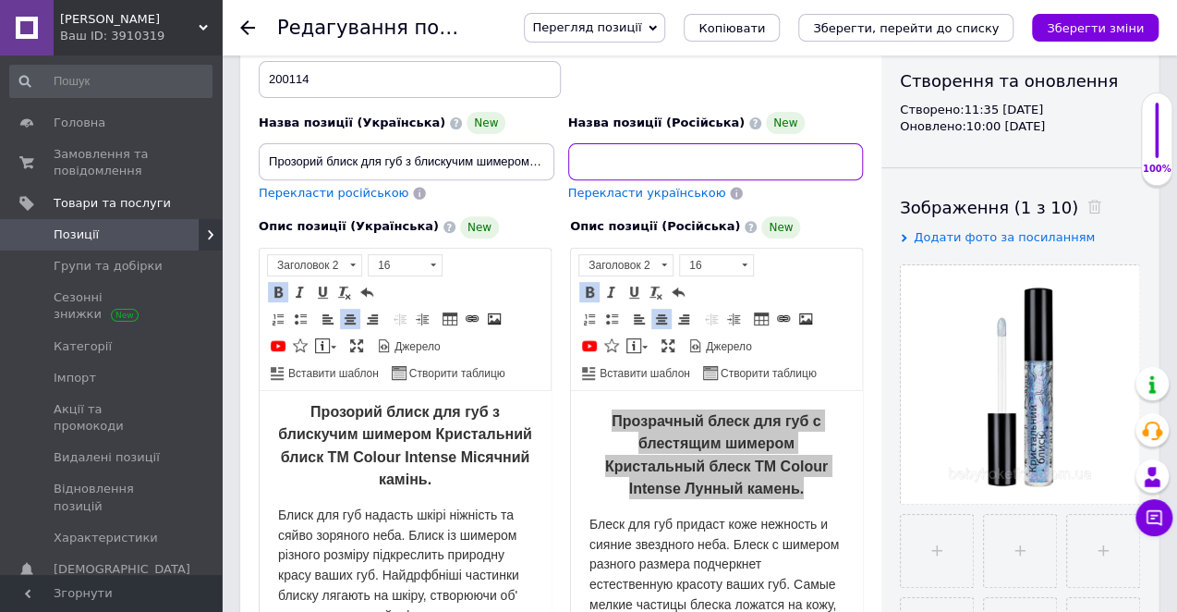  Describe the element at coordinates (140, 36) in the screenshot. I see `div: Ваш ID: 3910319` at that location.